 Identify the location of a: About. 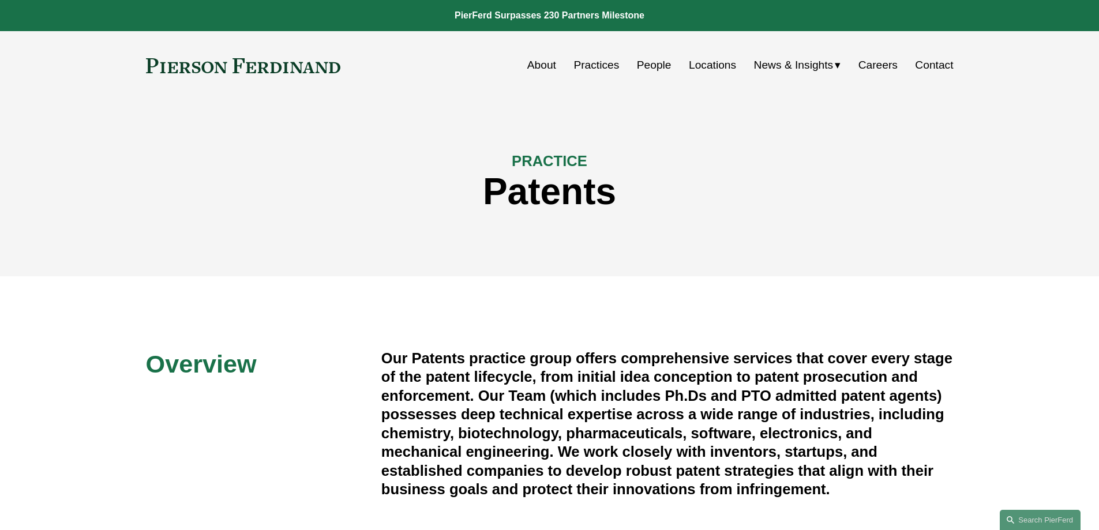
(541, 65).